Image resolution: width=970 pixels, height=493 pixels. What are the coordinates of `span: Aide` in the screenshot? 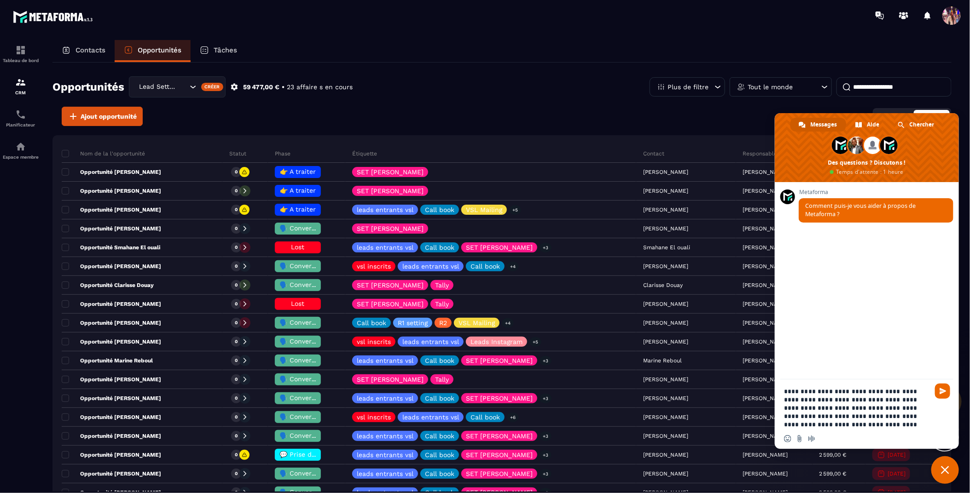 It's located at (872, 125).